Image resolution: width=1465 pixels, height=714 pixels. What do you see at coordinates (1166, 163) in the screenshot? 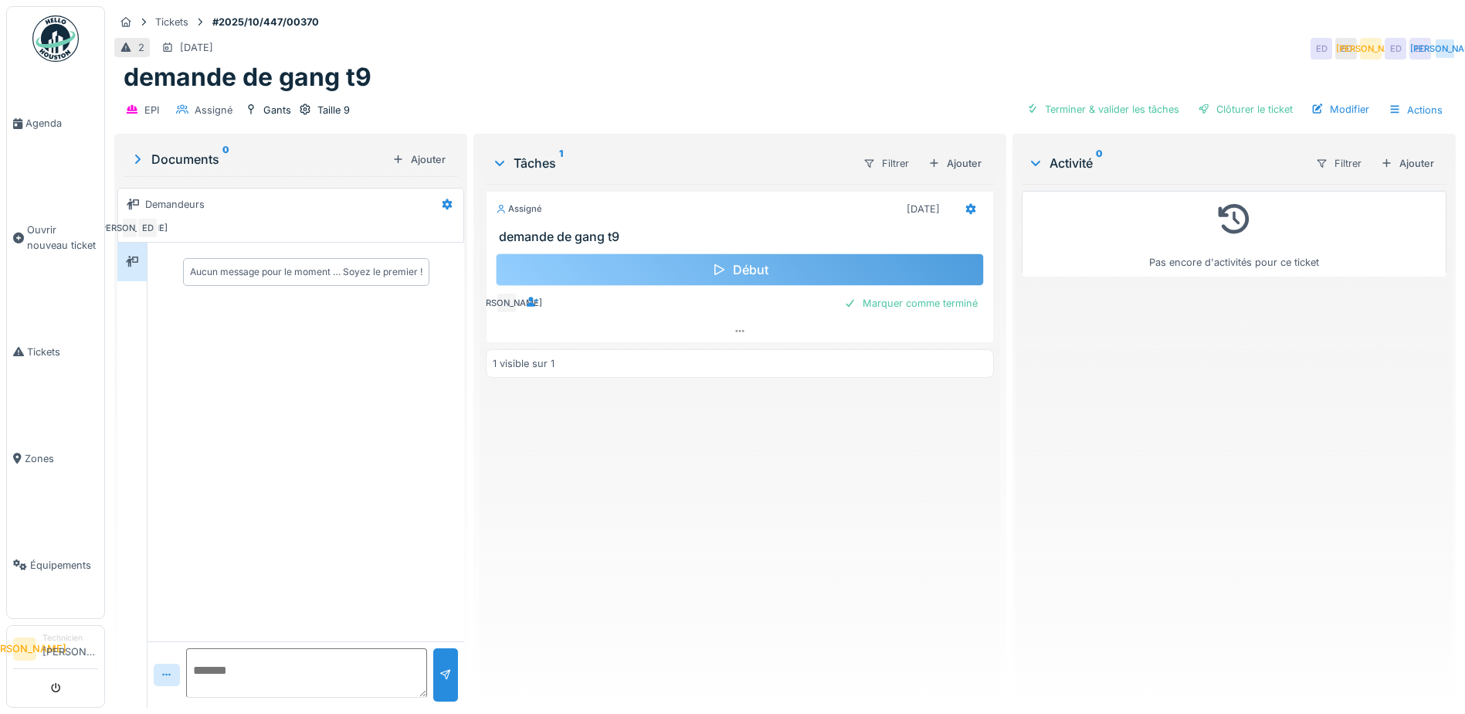
I see `div: Activité` at bounding box center [1166, 163].